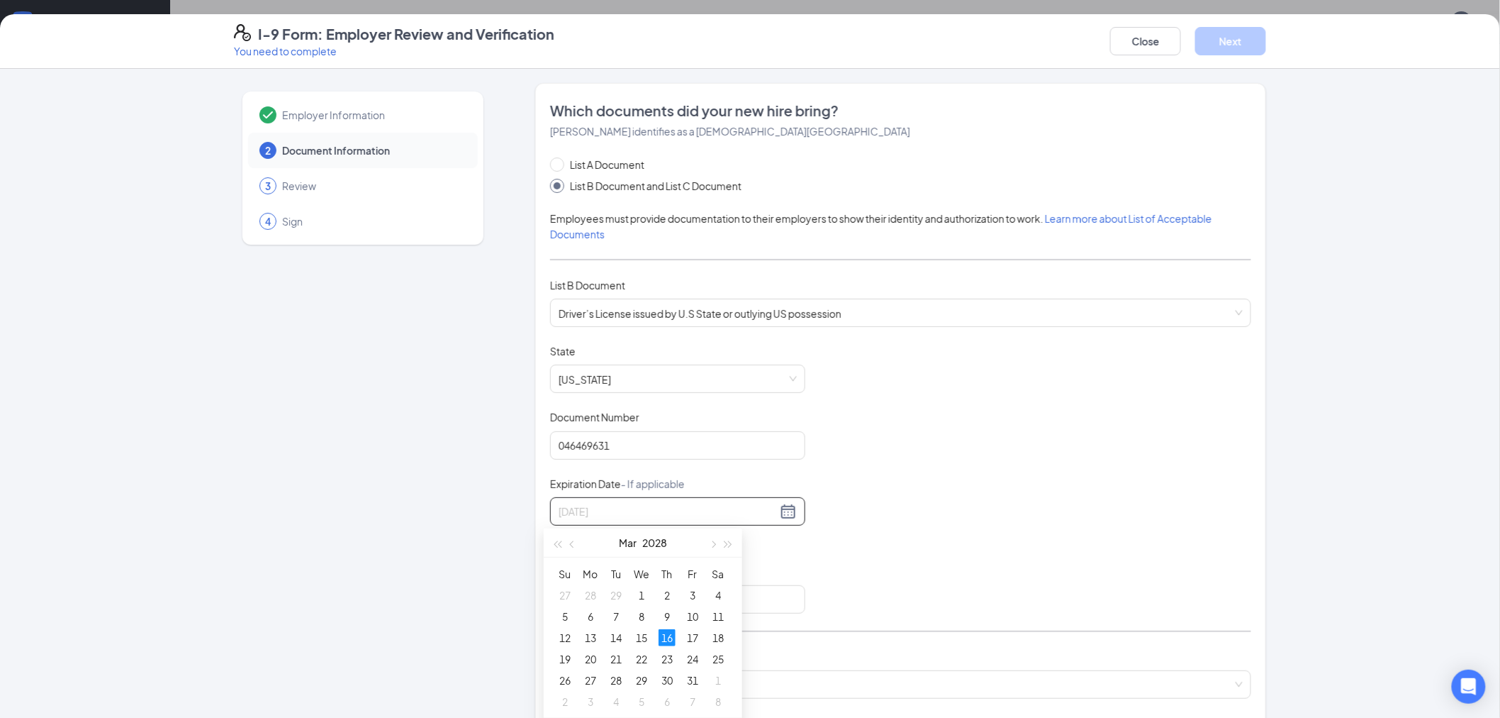 The width and height of the screenshot is (1500, 718). I want to click on td: 2028-02-29, so click(616, 595).